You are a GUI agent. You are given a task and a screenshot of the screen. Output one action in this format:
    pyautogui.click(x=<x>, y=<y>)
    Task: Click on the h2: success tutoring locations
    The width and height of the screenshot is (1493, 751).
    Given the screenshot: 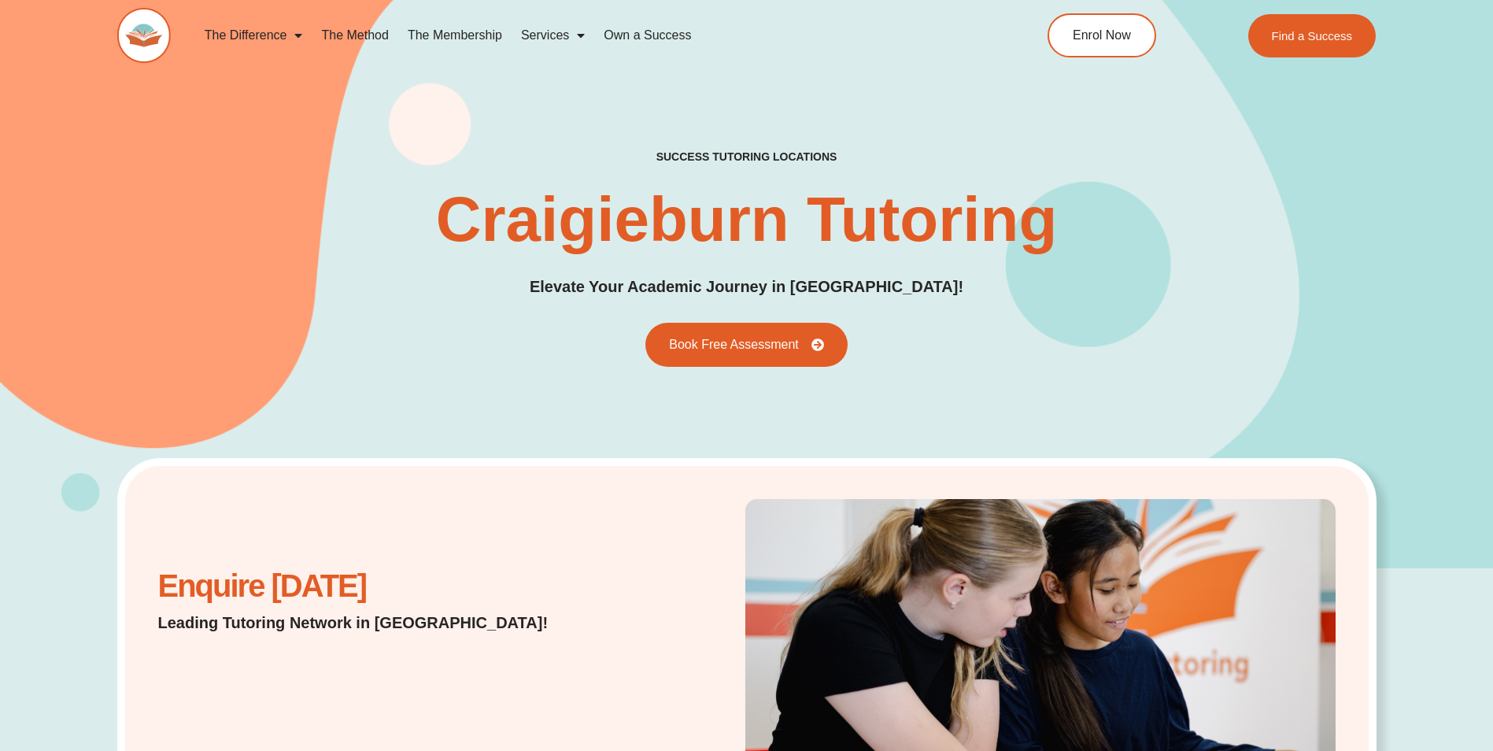 What is the action you would take?
    pyautogui.click(x=747, y=157)
    